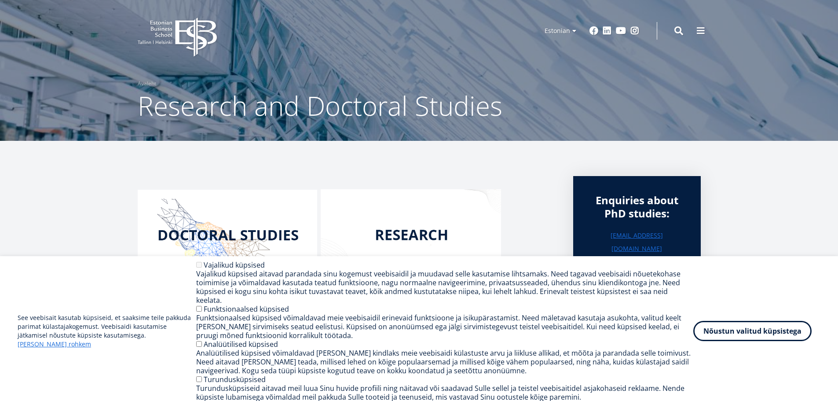 This screenshot has height=401, width=838. What do you see at coordinates (320, 106) in the screenshot?
I see `span: Research and Doctoral Studies` at bounding box center [320, 106].